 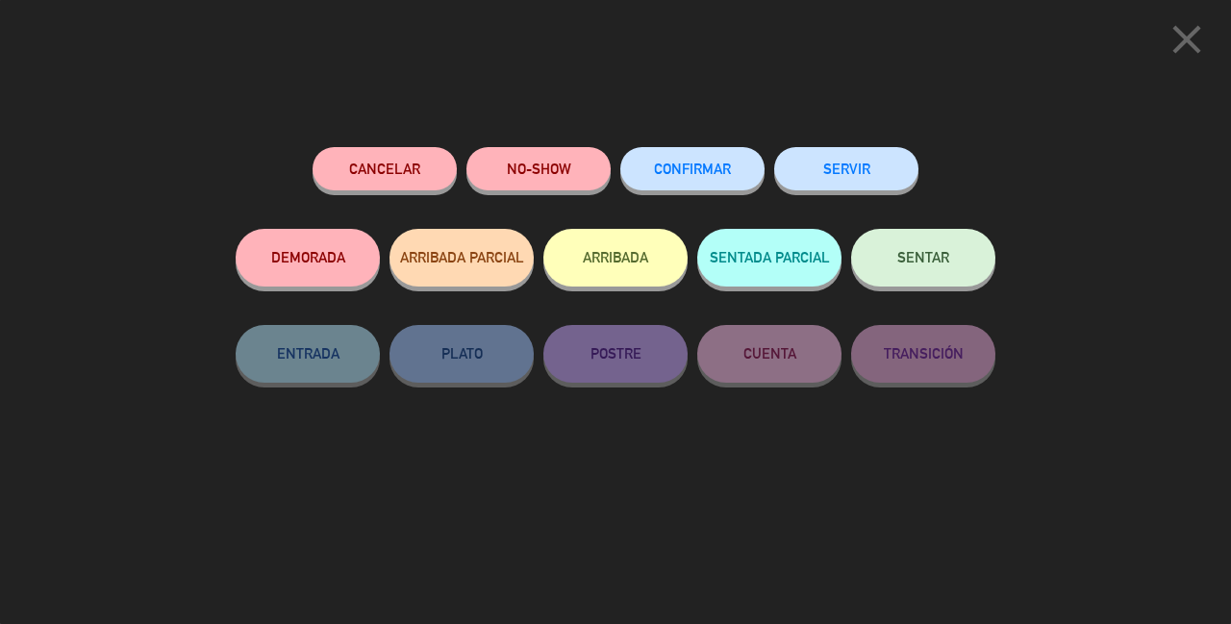 I want to click on button: SENTADA PARCIAL, so click(x=769, y=258).